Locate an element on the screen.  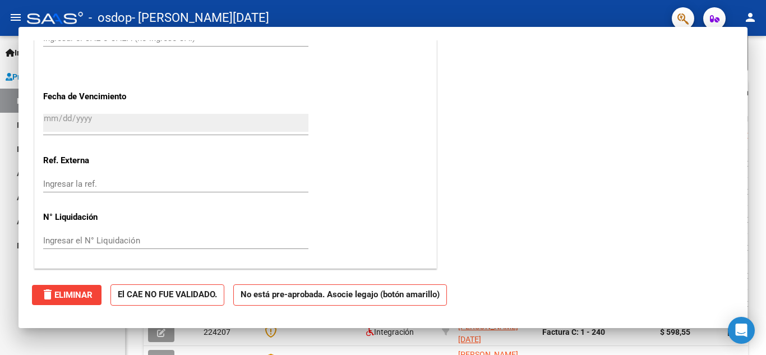
button: Eliminar is located at coordinates (67, 295).